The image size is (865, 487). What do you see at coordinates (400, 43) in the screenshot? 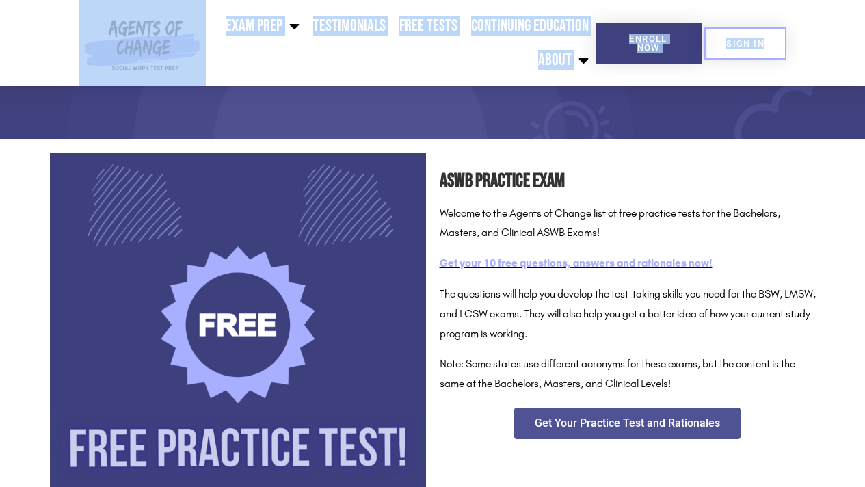
I see `nav: Menu` at bounding box center [400, 43].